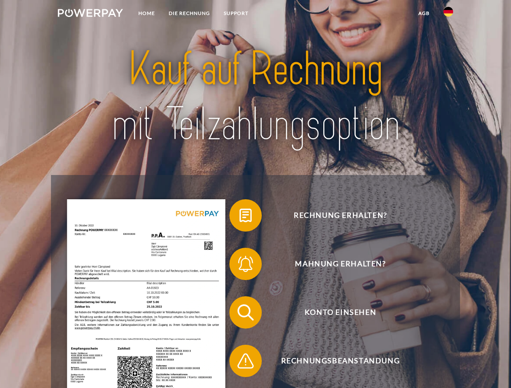 The image size is (511, 388). What do you see at coordinates (334, 361) in the screenshot?
I see `button: Rechnungsbeanstandung` at bounding box center [334, 361].